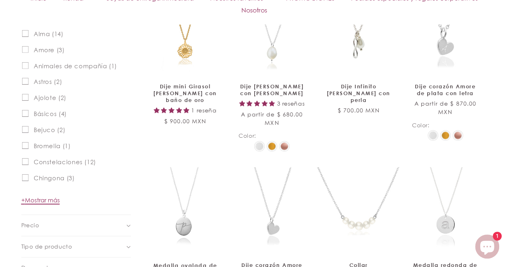 This screenshot has width=508, height=267. I want to click on span: Básicos (4), so click(50, 114).